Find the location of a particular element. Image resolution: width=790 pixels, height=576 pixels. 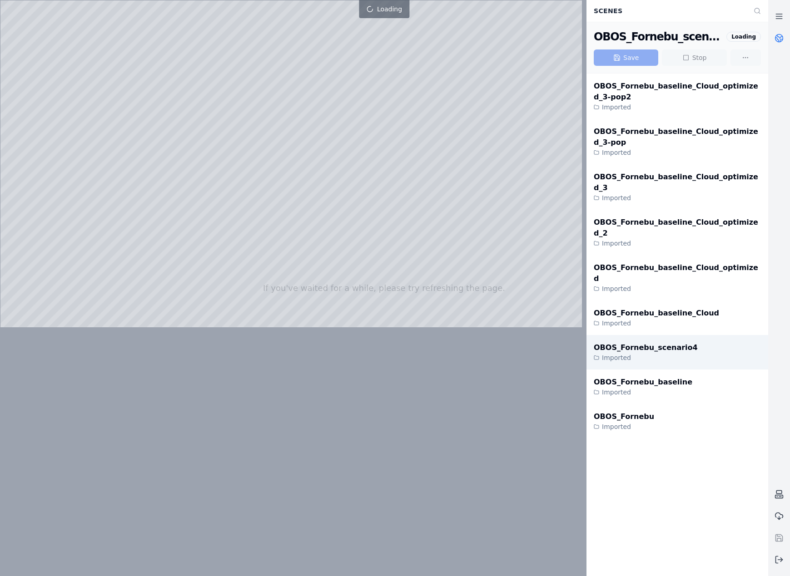

div: OBOS_Fornebu_baseline_Cloud is located at coordinates (656, 313).